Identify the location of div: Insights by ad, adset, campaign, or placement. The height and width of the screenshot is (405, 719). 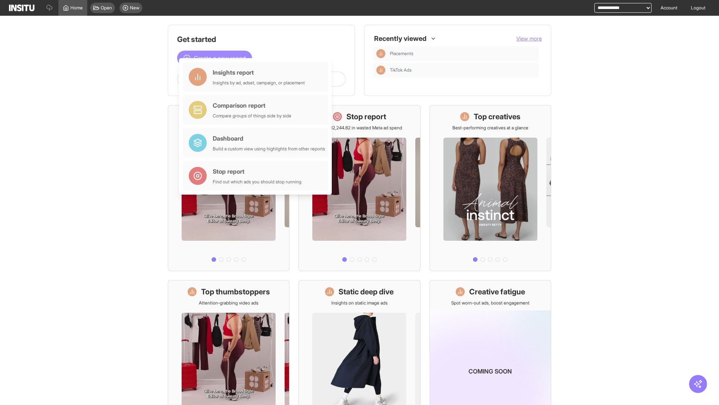
(259, 83).